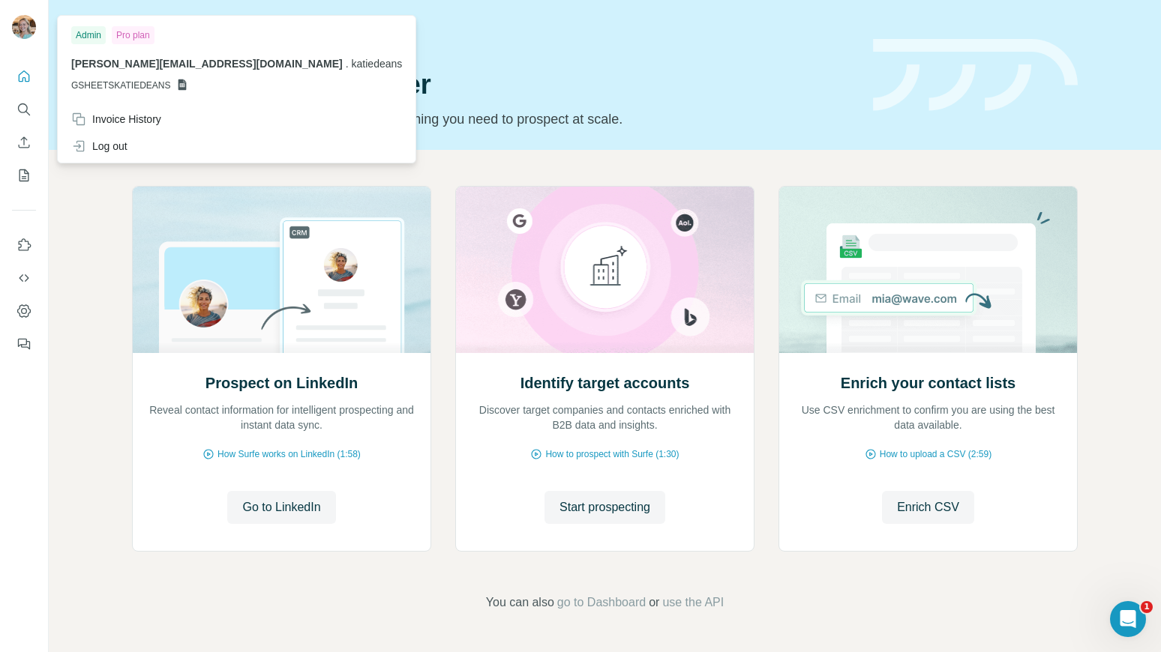 This screenshot has width=1161, height=652. Describe the element at coordinates (133, 35) in the screenshot. I see `div: Pro plan` at that location.